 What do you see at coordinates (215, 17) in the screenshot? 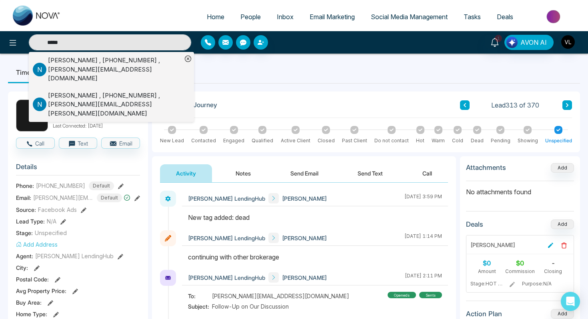
I see `a: Home` at bounding box center [215, 17].